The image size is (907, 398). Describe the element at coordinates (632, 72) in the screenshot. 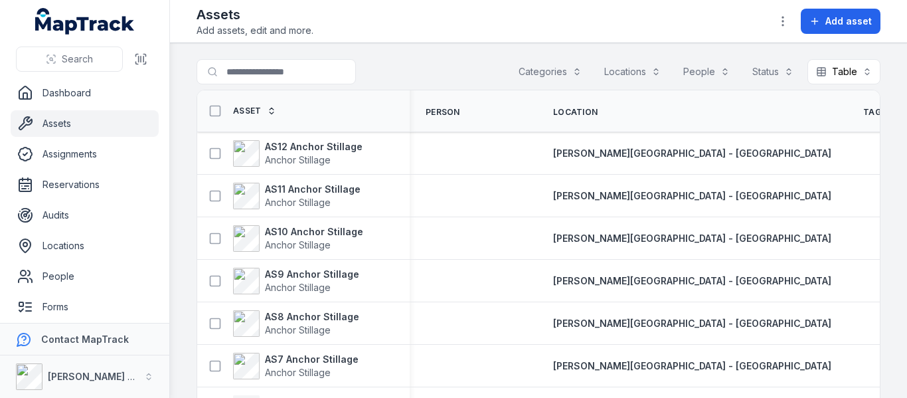

I see `button: Locations` at that location.